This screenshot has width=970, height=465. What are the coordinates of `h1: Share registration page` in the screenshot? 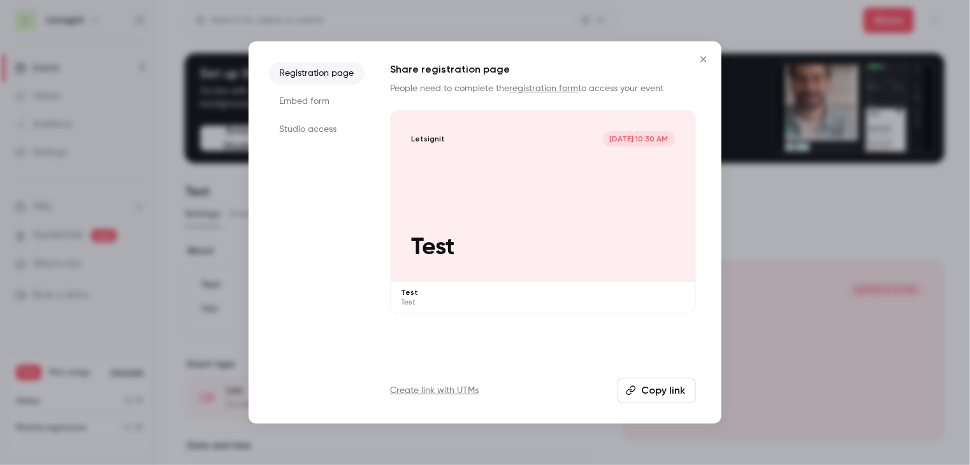 It's located at (543, 69).